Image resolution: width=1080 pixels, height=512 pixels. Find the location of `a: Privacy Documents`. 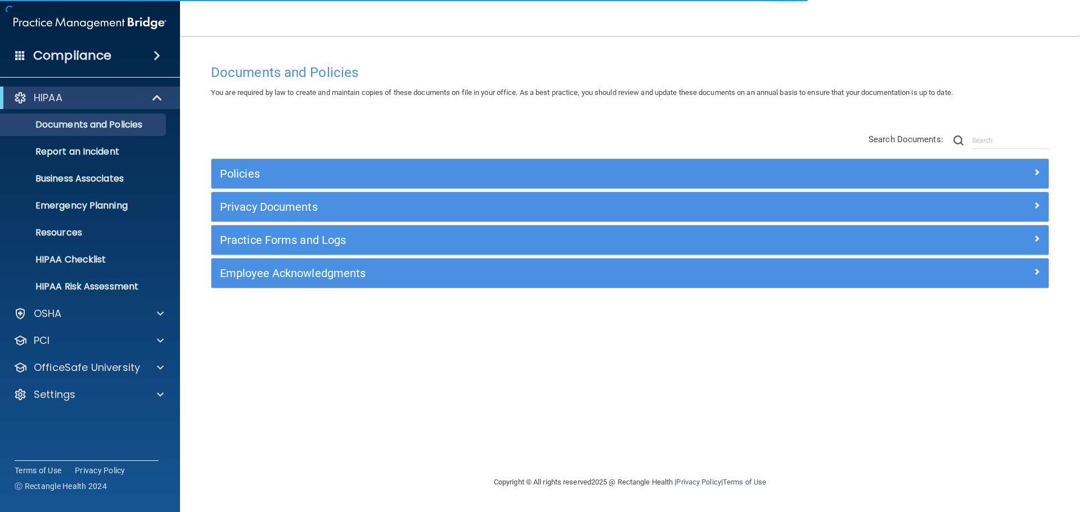

a: Privacy Documents is located at coordinates (630, 207).